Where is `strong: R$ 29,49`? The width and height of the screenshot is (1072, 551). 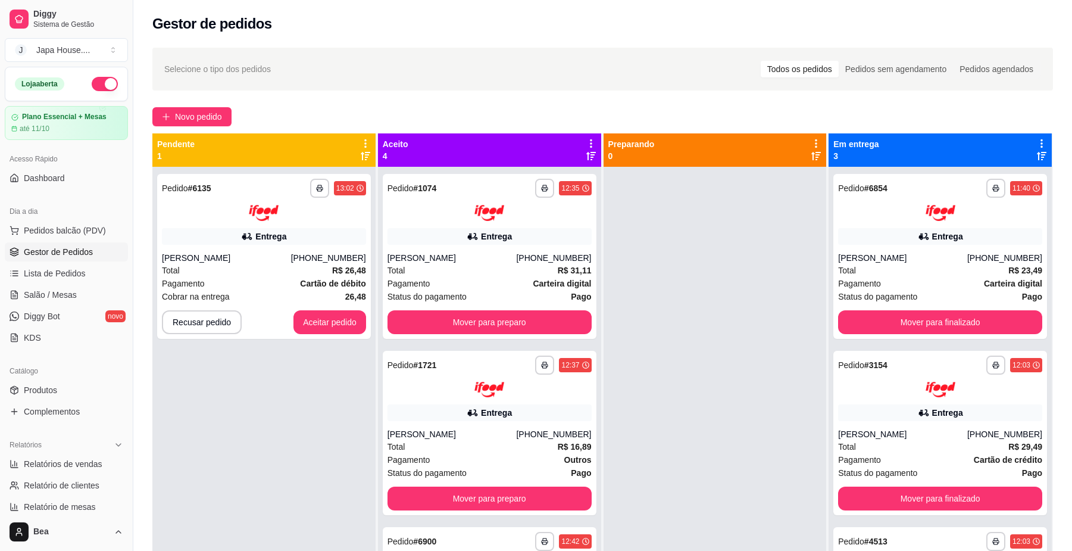 strong: R$ 29,49 is located at coordinates (1025, 447).